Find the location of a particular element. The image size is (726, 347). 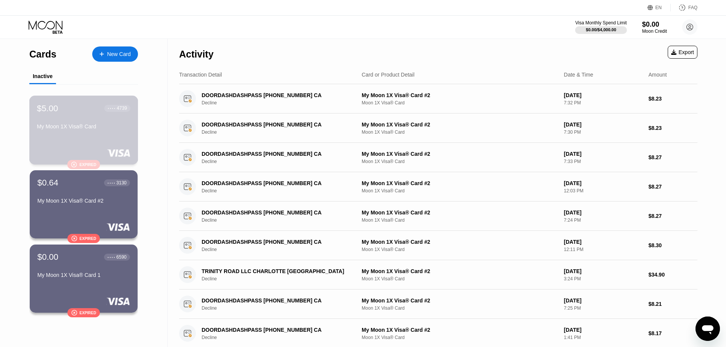

div: $0.00● ● ● ●6590My Moon 1X Visa® Card 1Expired is located at coordinates (84, 279).